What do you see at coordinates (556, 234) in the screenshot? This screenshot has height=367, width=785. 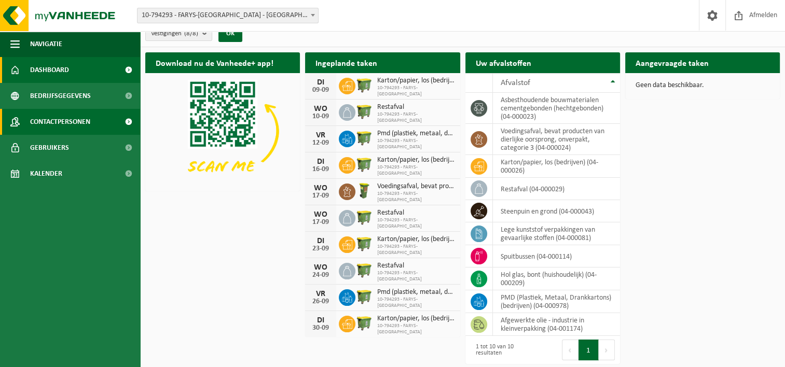 I see `td: lege kunststof verpakkingen van gevaarlijke stoffen (04-000081)` at bounding box center [556, 234].